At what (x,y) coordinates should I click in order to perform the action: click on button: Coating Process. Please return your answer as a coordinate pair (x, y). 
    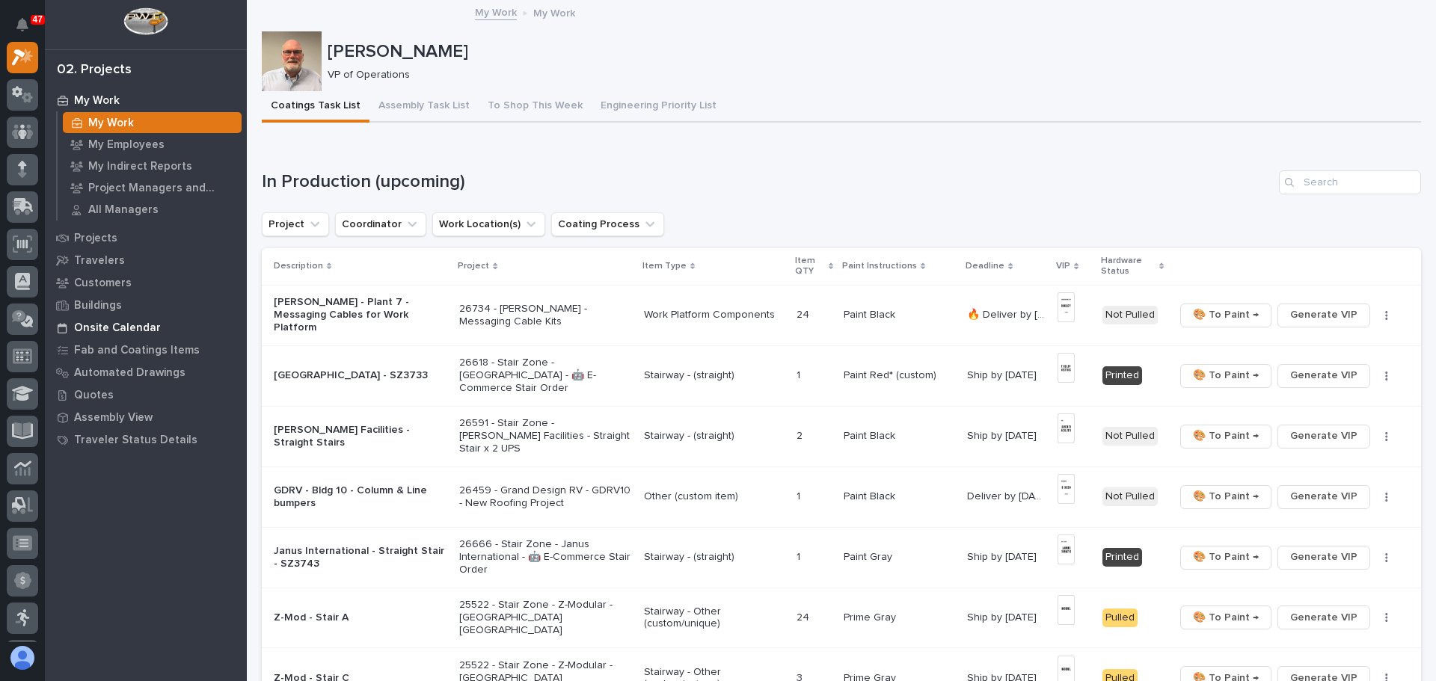
    Looking at the image, I should click on (607, 224).